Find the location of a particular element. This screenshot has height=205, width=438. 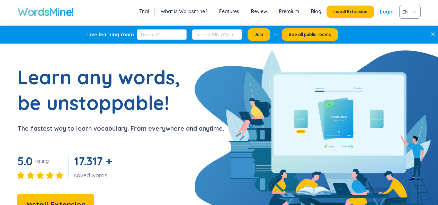

button: See all public rooms is located at coordinates (310, 35).